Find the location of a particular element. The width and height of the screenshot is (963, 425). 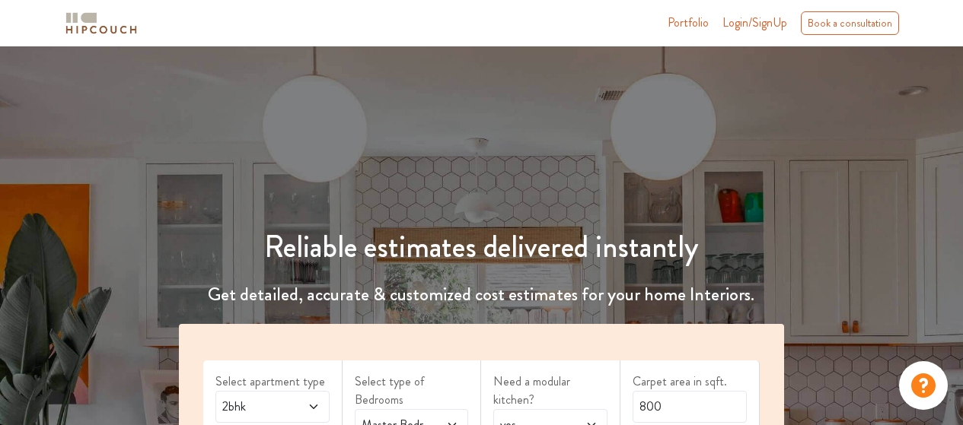

label: Select type of Bedrooms is located at coordinates (412, 391).